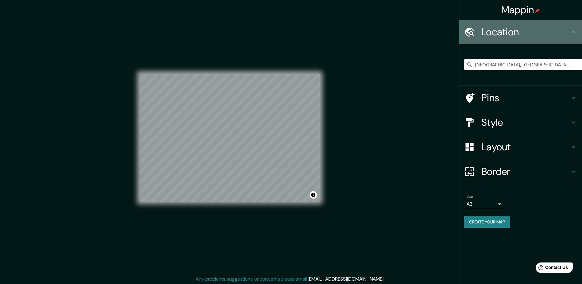  I want to click on p: Any problems, suggestions, or concerns please email ., so click(290, 279).